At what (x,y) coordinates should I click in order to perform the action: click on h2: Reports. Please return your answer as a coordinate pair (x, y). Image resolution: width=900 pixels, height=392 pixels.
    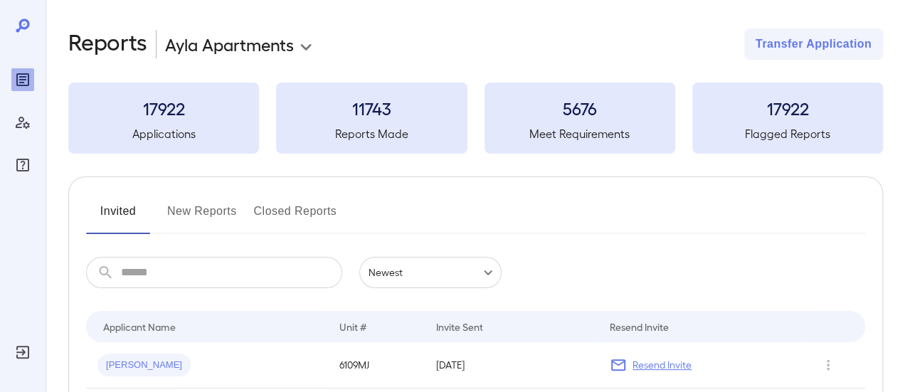
    Looking at the image, I should click on (107, 44).